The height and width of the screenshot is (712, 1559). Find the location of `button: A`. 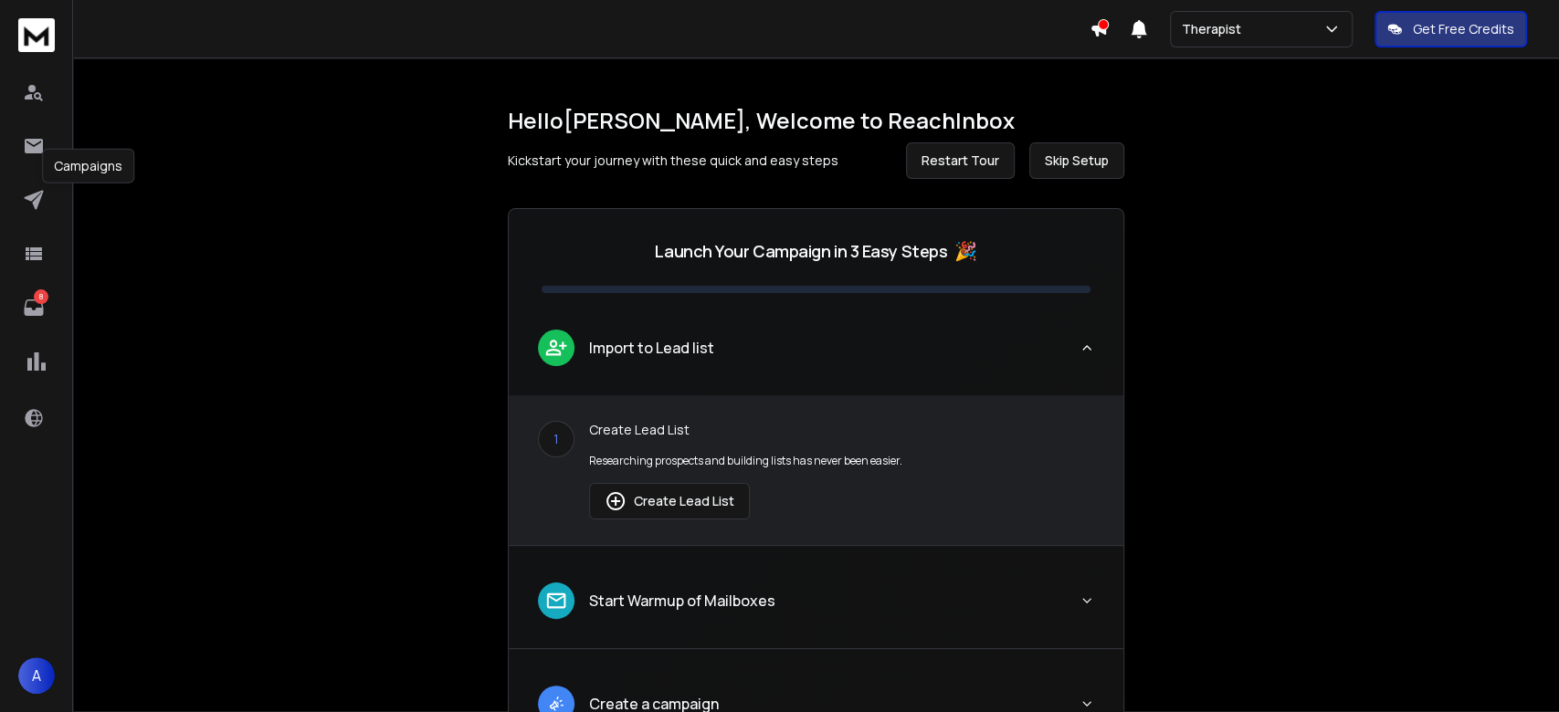

button: A is located at coordinates (37, 676).